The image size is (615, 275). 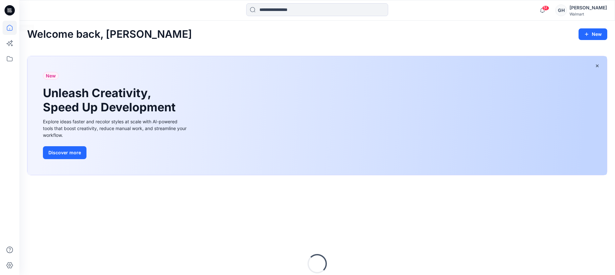 I want to click on div: Explore ideas faster and recolor styles at scale with AI-powered tools that boost creativity, red..., so click(x=116, y=128).